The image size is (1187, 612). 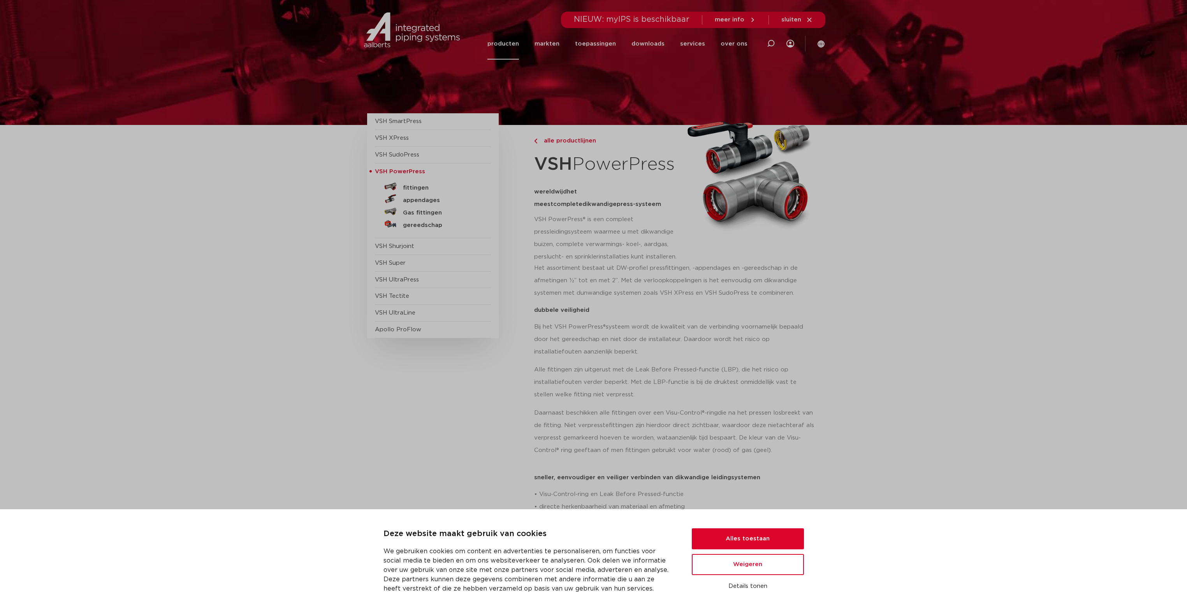 I want to click on button: Alles toestaan, so click(x=748, y=539).